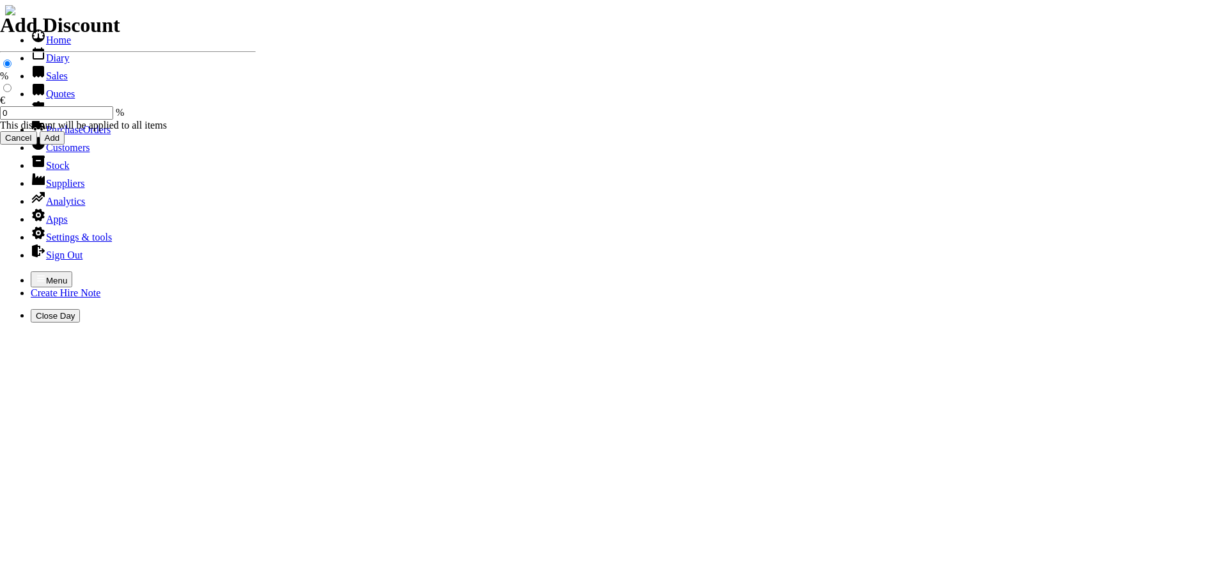 The width and height of the screenshot is (1218, 583). What do you see at coordinates (65, 292) in the screenshot?
I see `a: Create Hire Note` at bounding box center [65, 292].